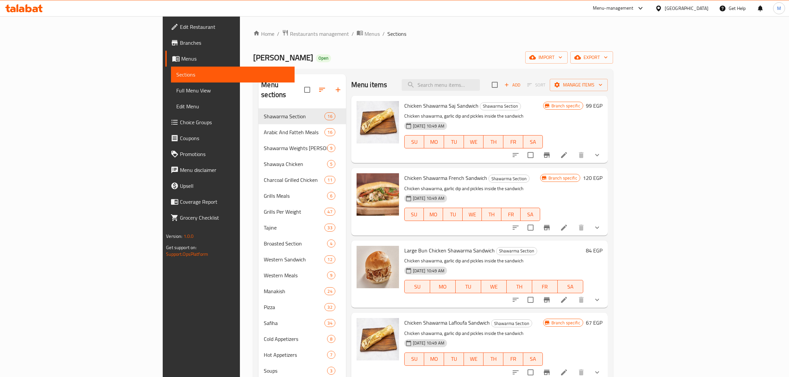  What do you see at coordinates (330, 132) in the screenshot?
I see `span: 16` at bounding box center [330, 132].